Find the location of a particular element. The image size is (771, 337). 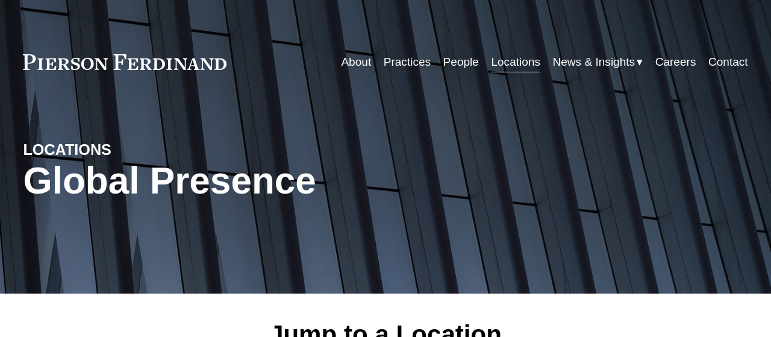

a: People is located at coordinates (461, 62).